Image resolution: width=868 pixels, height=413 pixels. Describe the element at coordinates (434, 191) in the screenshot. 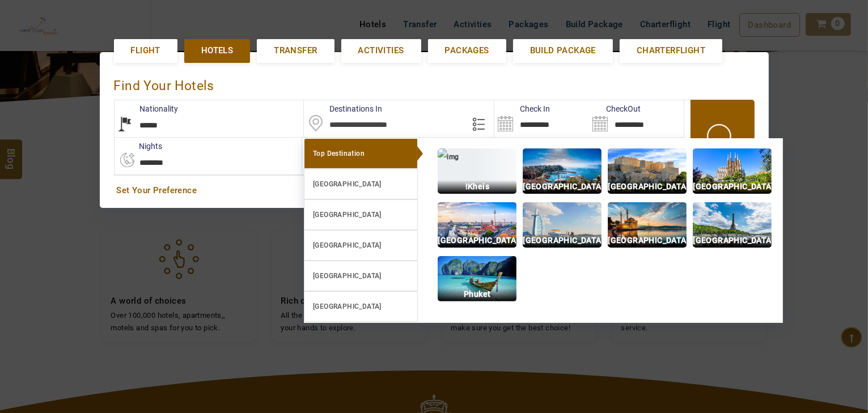

I see `a: Set Your Preference` at that location.